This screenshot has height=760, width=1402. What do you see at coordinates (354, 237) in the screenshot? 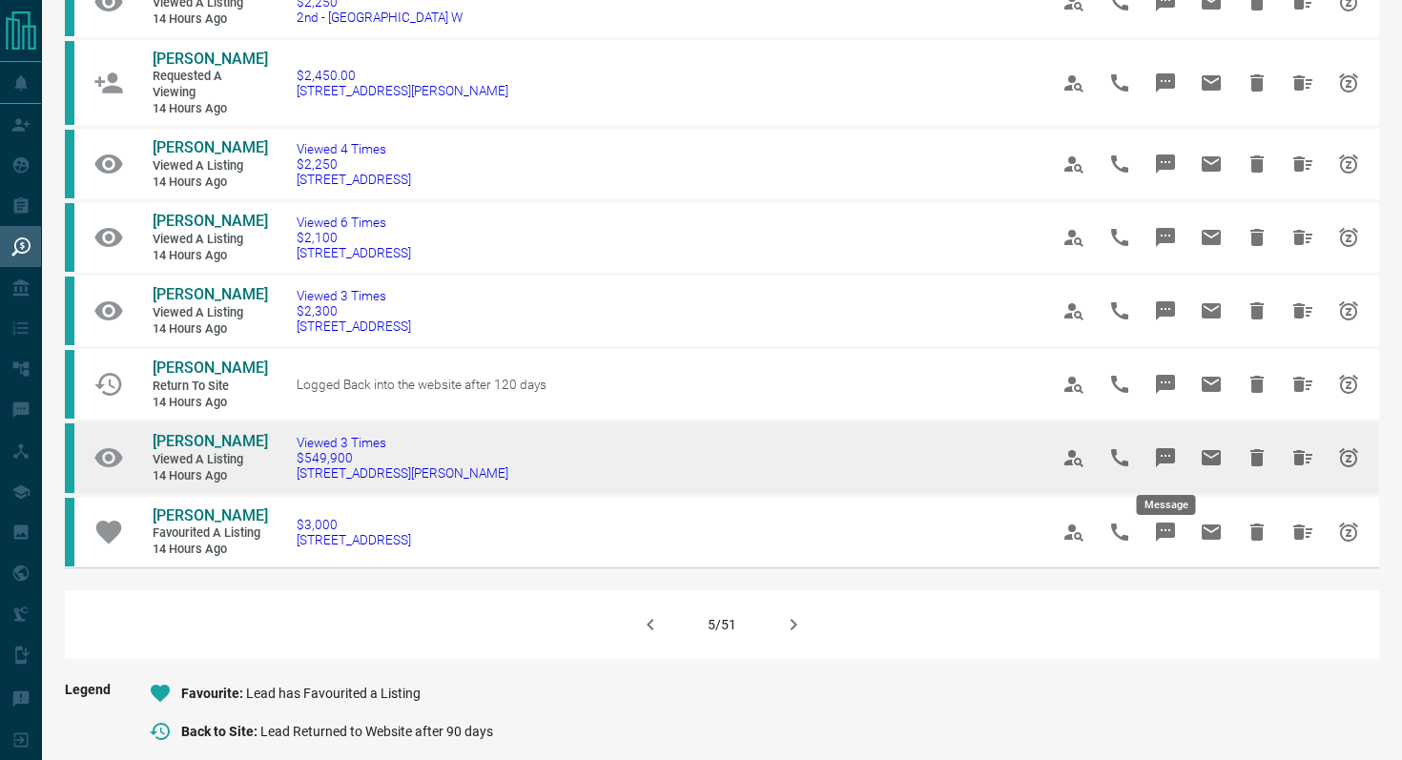
I see `span: $2,100` at bounding box center [354, 237].